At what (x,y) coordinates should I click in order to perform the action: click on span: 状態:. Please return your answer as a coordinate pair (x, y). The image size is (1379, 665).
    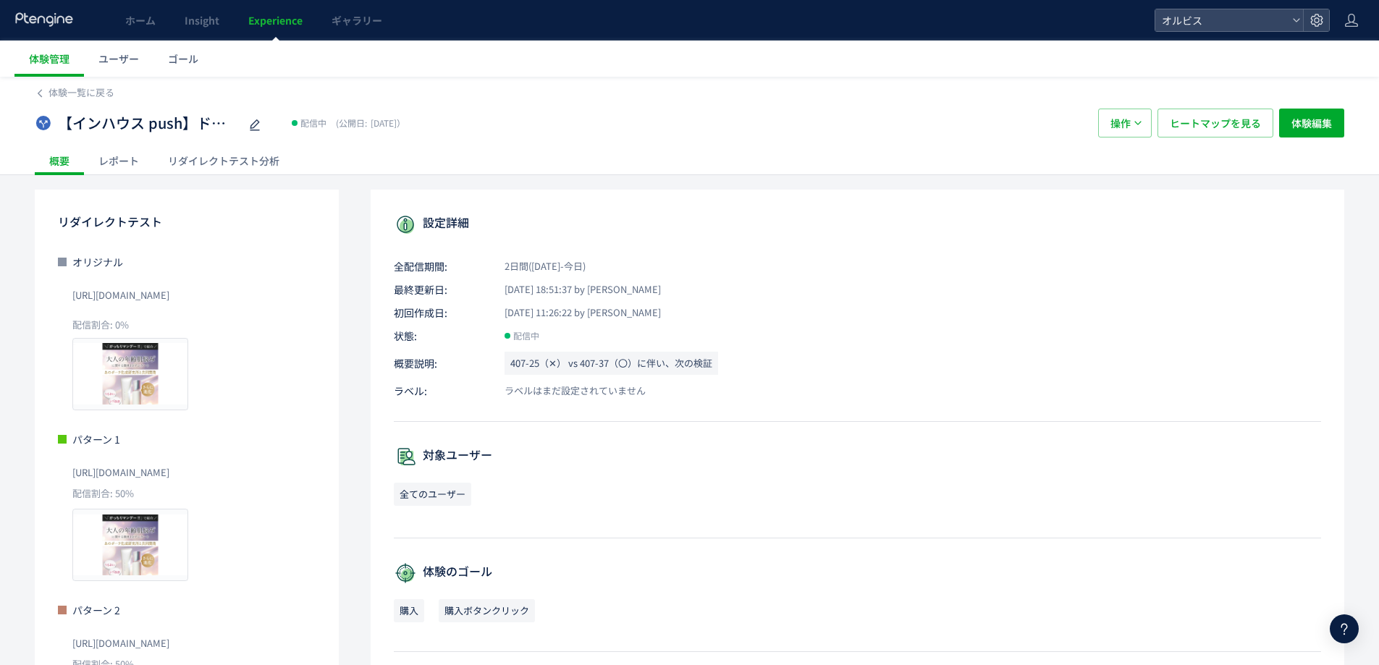
    Looking at the image, I should click on (441, 336).